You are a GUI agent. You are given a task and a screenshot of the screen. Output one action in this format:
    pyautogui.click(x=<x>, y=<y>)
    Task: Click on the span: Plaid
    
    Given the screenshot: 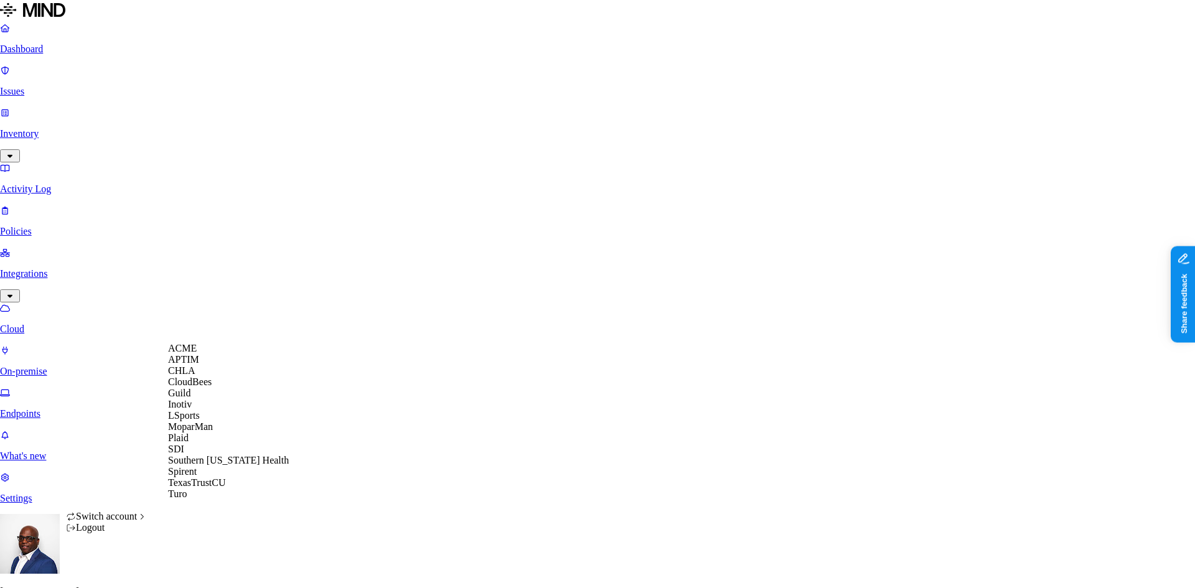 What is the action you would take?
    pyautogui.click(x=178, y=437)
    